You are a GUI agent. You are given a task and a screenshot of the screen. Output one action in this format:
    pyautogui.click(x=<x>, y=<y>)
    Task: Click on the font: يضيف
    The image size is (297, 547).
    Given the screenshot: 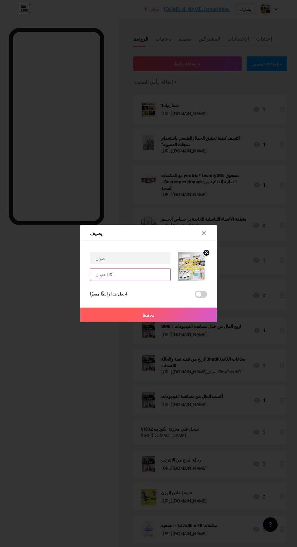 What is the action you would take?
    pyautogui.click(x=96, y=234)
    